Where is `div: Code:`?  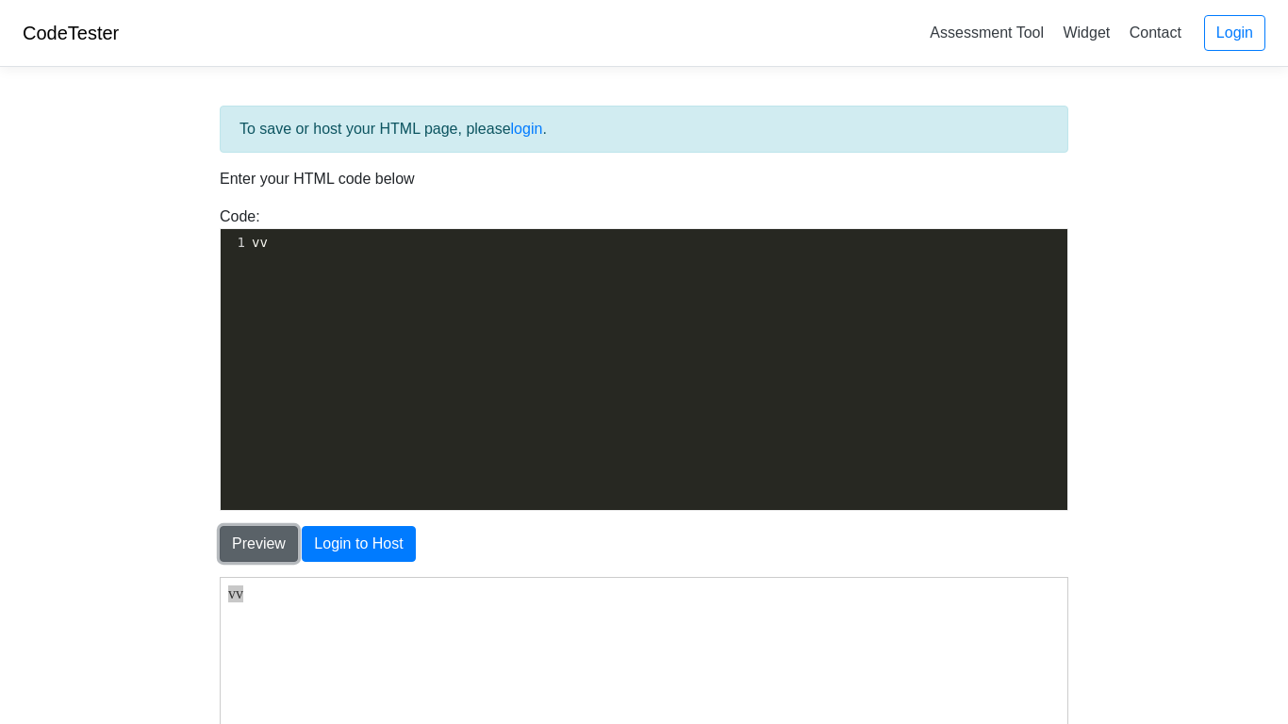 div: Code: is located at coordinates (644, 358).